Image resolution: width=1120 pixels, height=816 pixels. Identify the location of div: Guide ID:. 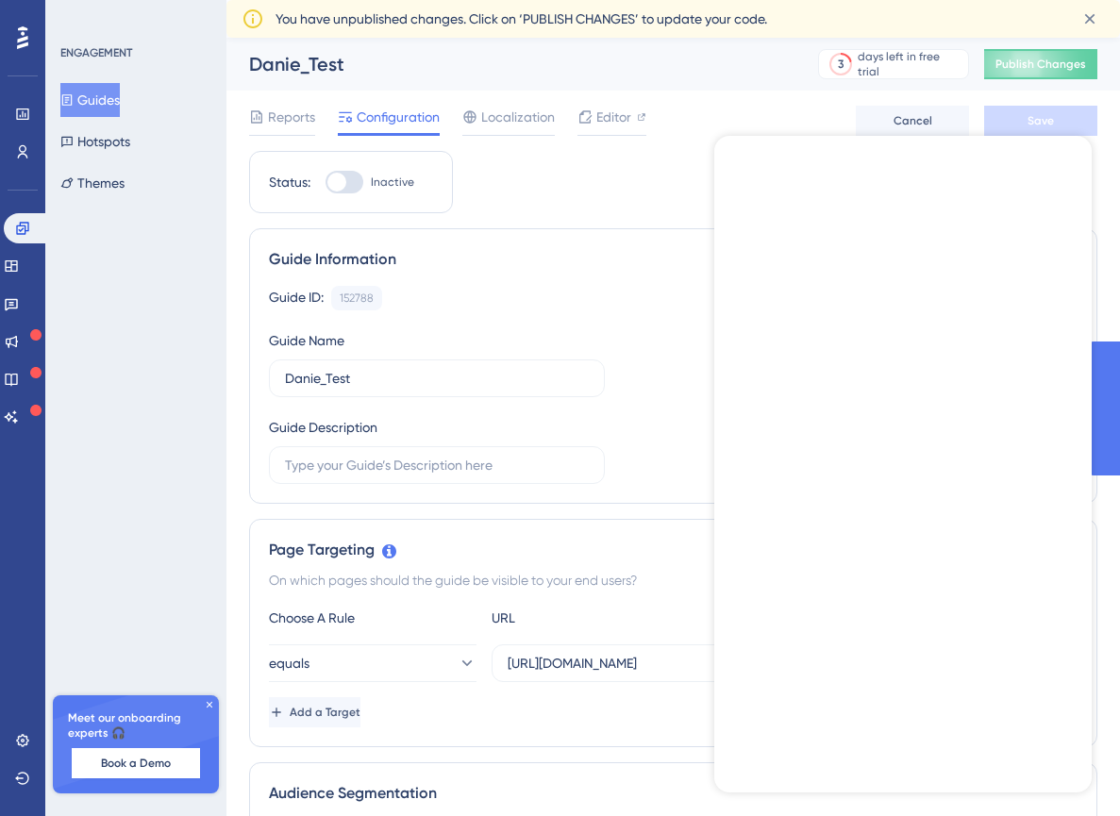
(296, 298).